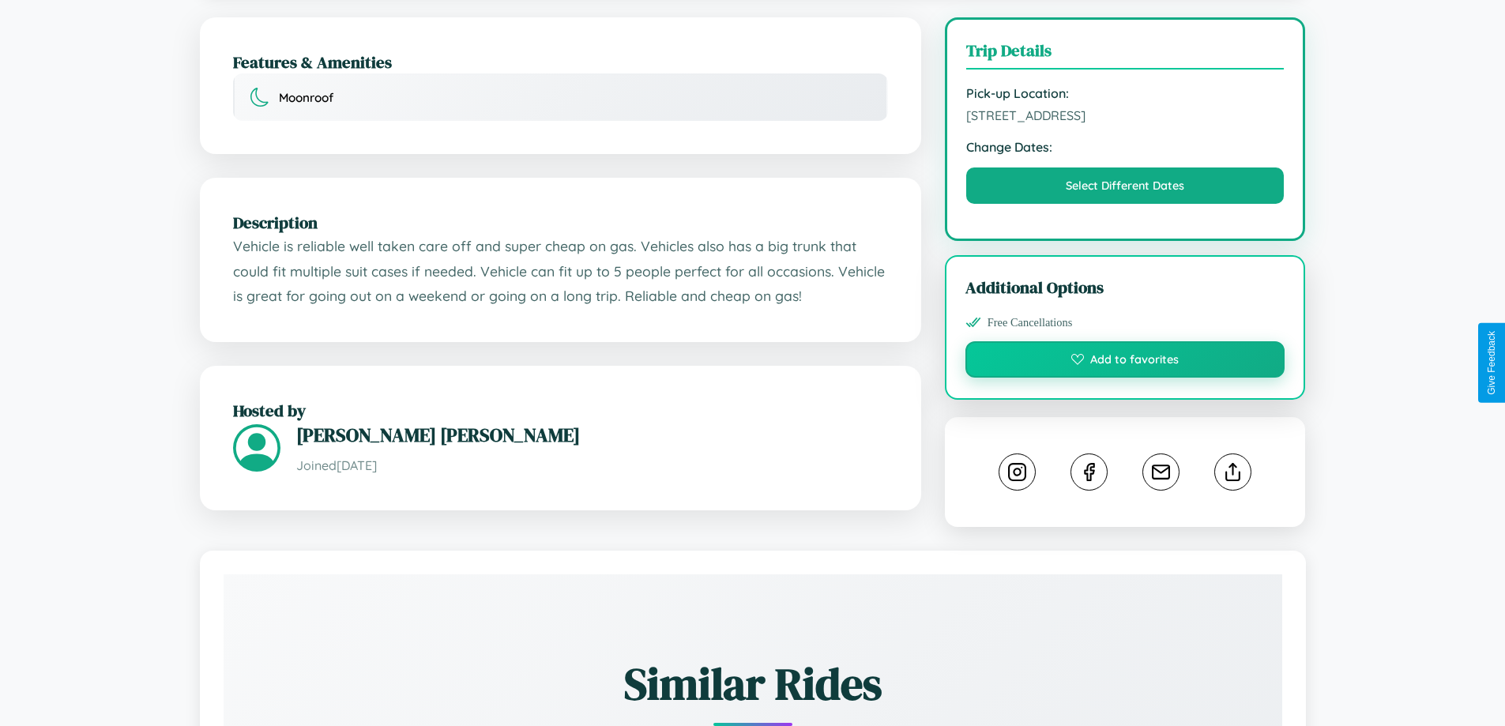 The height and width of the screenshot is (726, 1505). Describe the element at coordinates (560, 62) in the screenshot. I see `h2: Features & Amenities` at that location.